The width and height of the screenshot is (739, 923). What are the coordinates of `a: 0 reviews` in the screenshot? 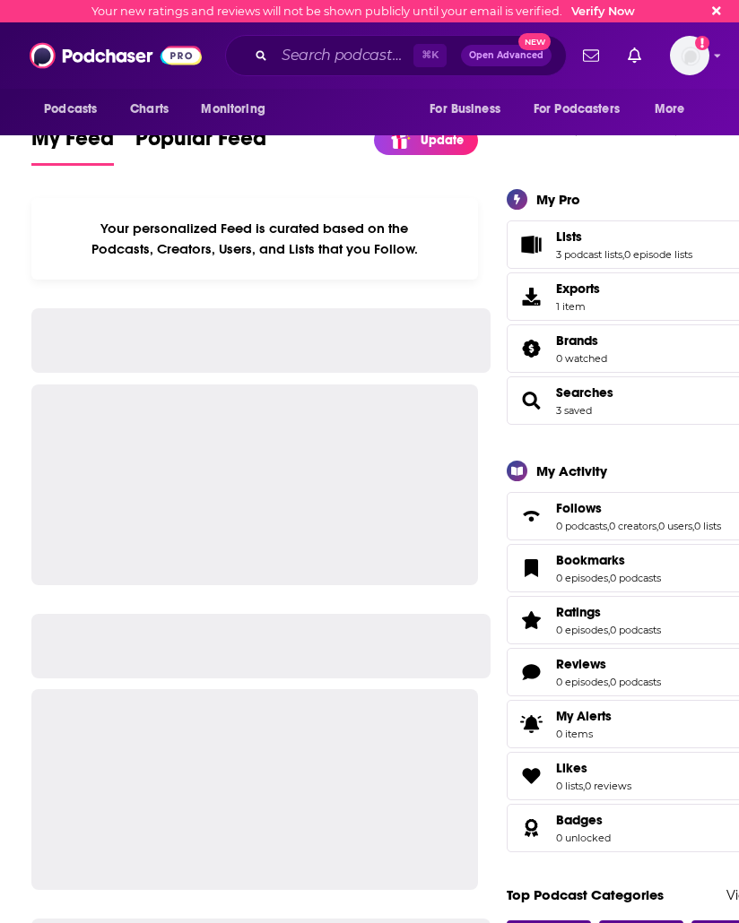 It's located at (608, 786).